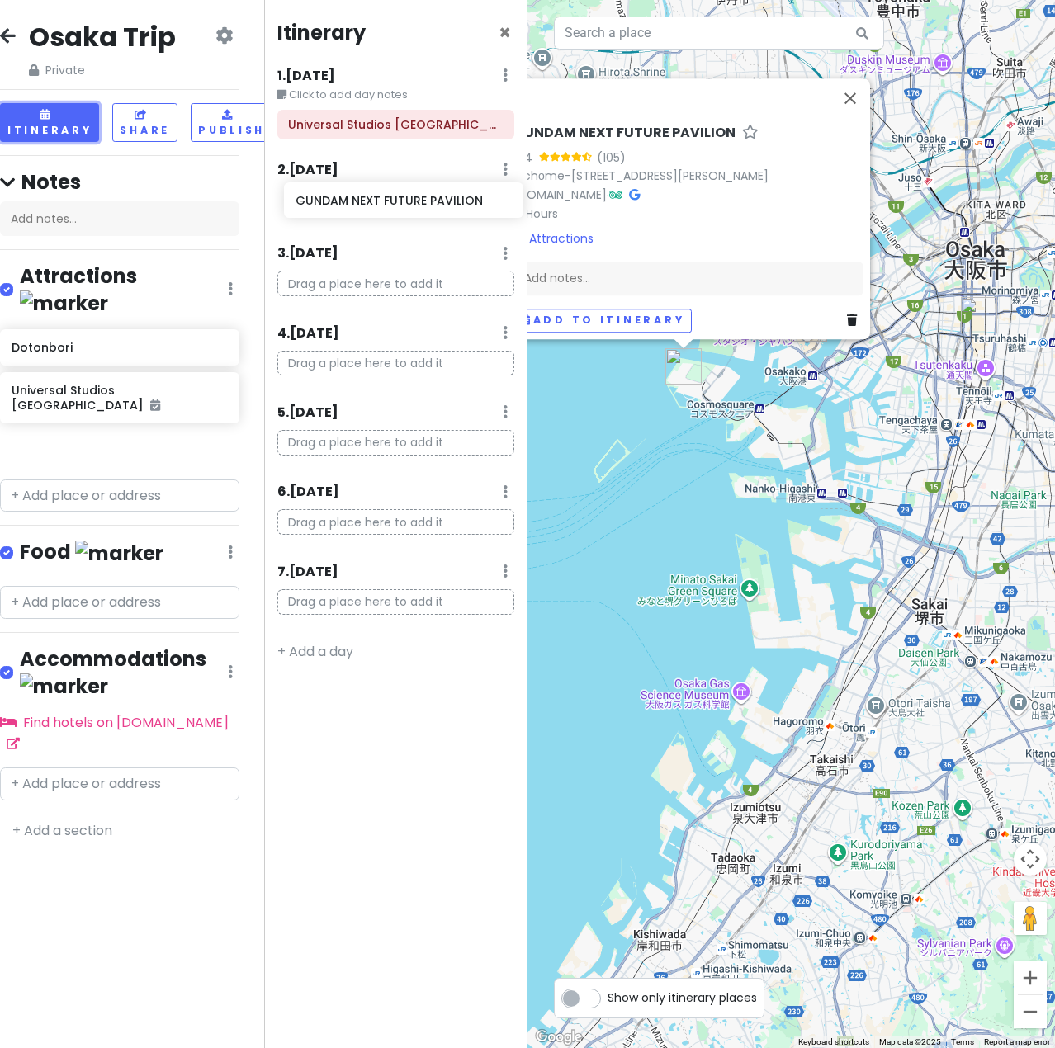  I want to click on button: Map camera controls, so click(1030, 859).